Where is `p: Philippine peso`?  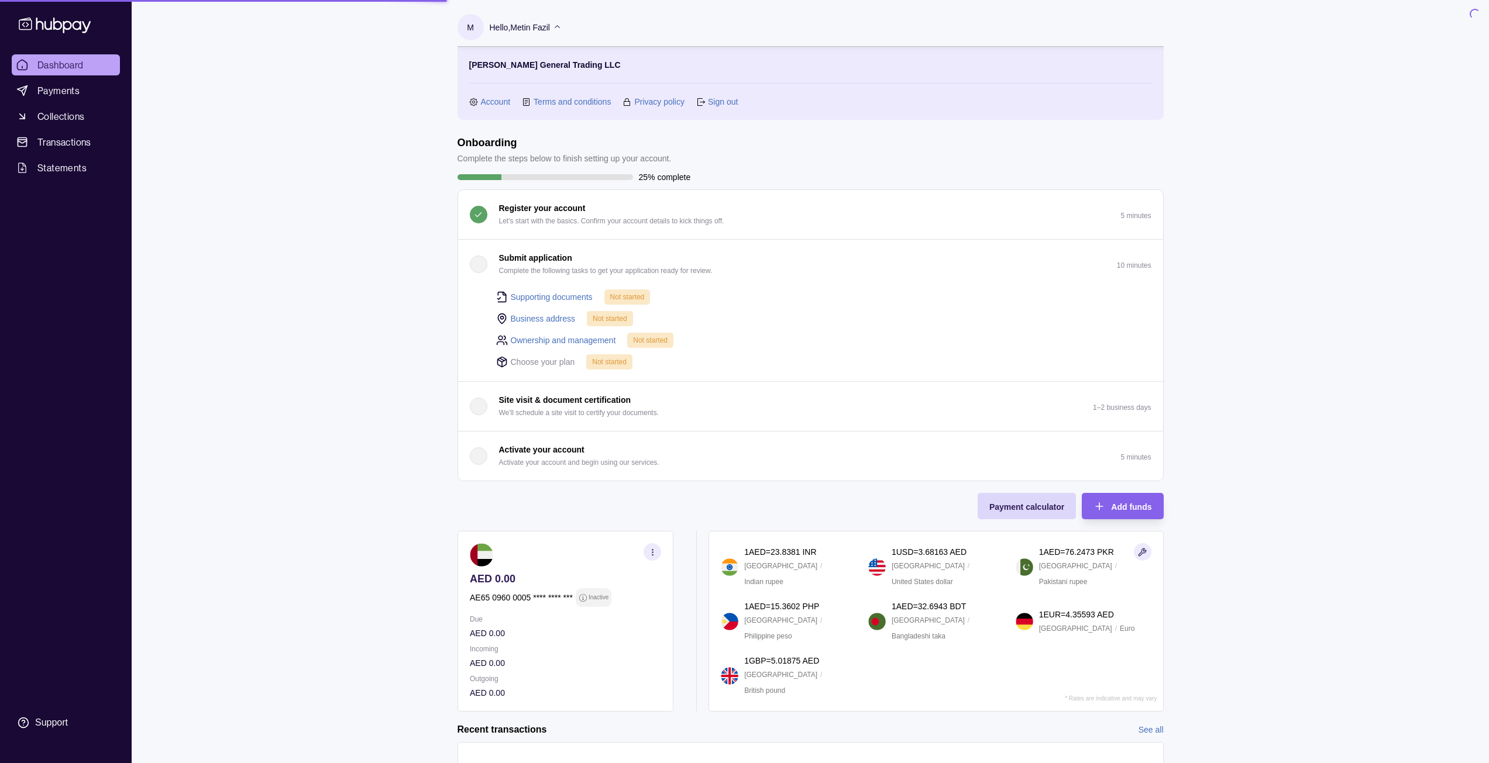 p: Philippine peso is located at coordinates (767, 636).